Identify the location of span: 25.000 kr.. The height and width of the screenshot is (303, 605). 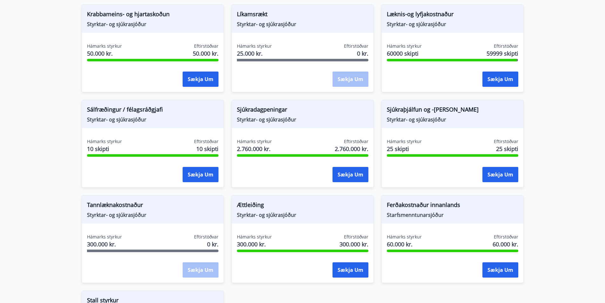
(255, 53).